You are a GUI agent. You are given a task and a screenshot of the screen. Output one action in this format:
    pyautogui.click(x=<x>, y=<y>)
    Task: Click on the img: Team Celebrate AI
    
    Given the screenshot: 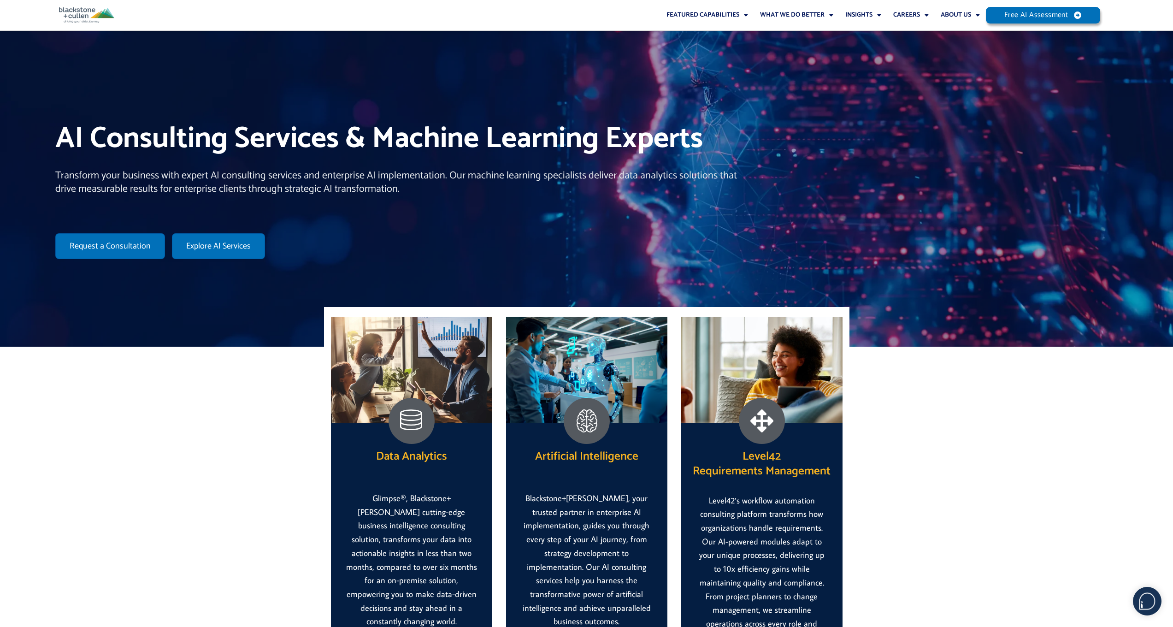 What is the action you would take?
    pyautogui.click(x=412, y=370)
    